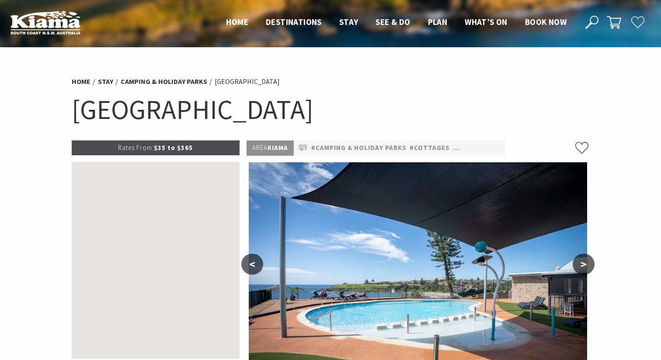 Image resolution: width=661 pixels, height=360 pixels. I want to click on span: See & Do, so click(393, 22).